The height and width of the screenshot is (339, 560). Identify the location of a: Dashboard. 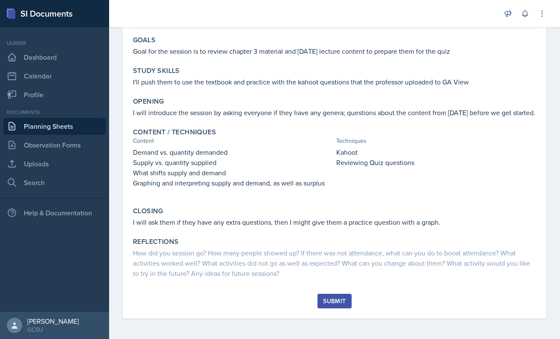
(55, 57).